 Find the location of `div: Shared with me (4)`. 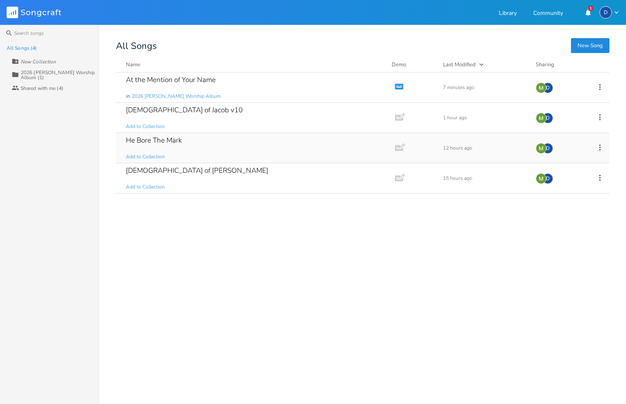

div: Shared with me (4) is located at coordinates (42, 88).